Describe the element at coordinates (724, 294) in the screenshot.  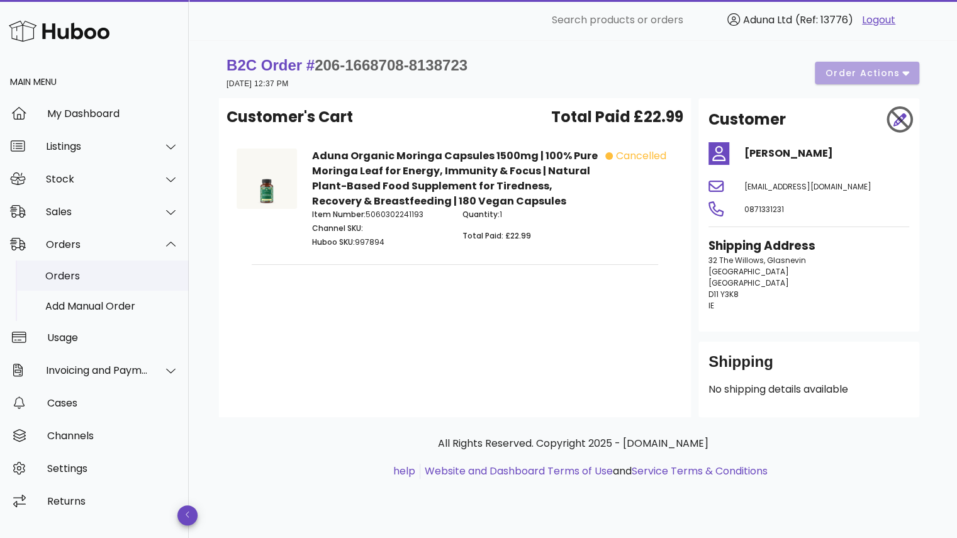
I see `span: D11 Y3K8` at that location.